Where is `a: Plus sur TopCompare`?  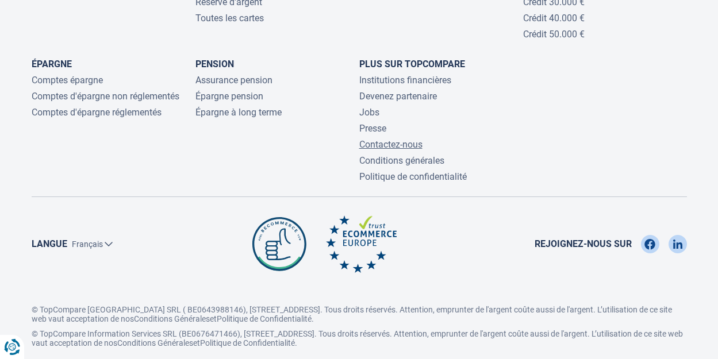 a: Plus sur TopCompare is located at coordinates (412, 64).